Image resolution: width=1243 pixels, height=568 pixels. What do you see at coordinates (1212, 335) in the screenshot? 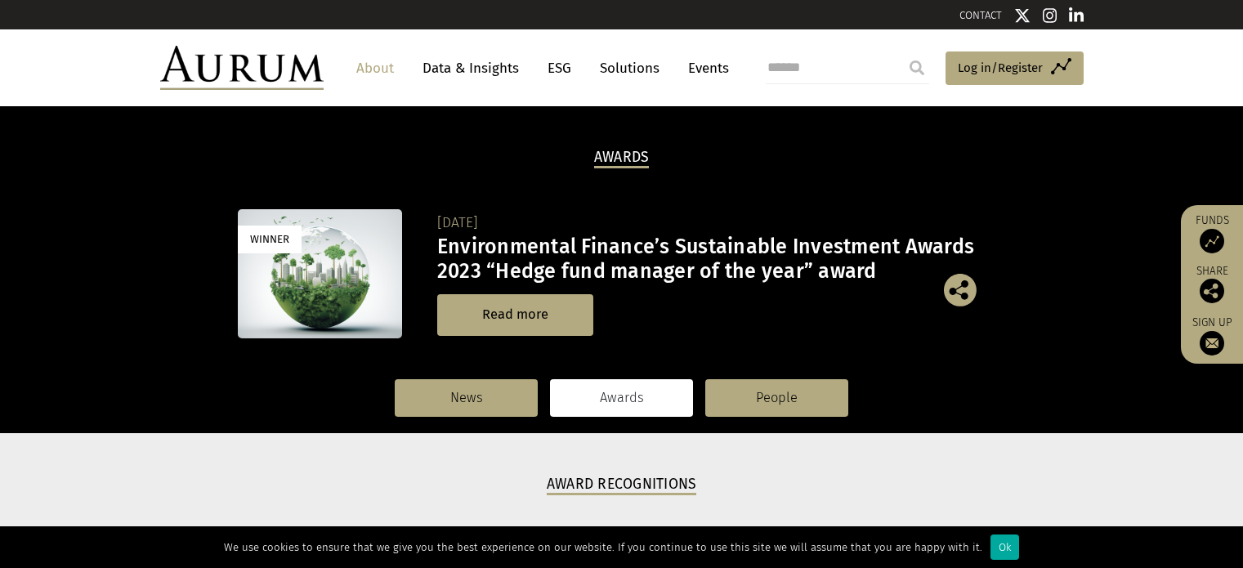
I see `a: Sign up` at bounding box center [1212, 335].